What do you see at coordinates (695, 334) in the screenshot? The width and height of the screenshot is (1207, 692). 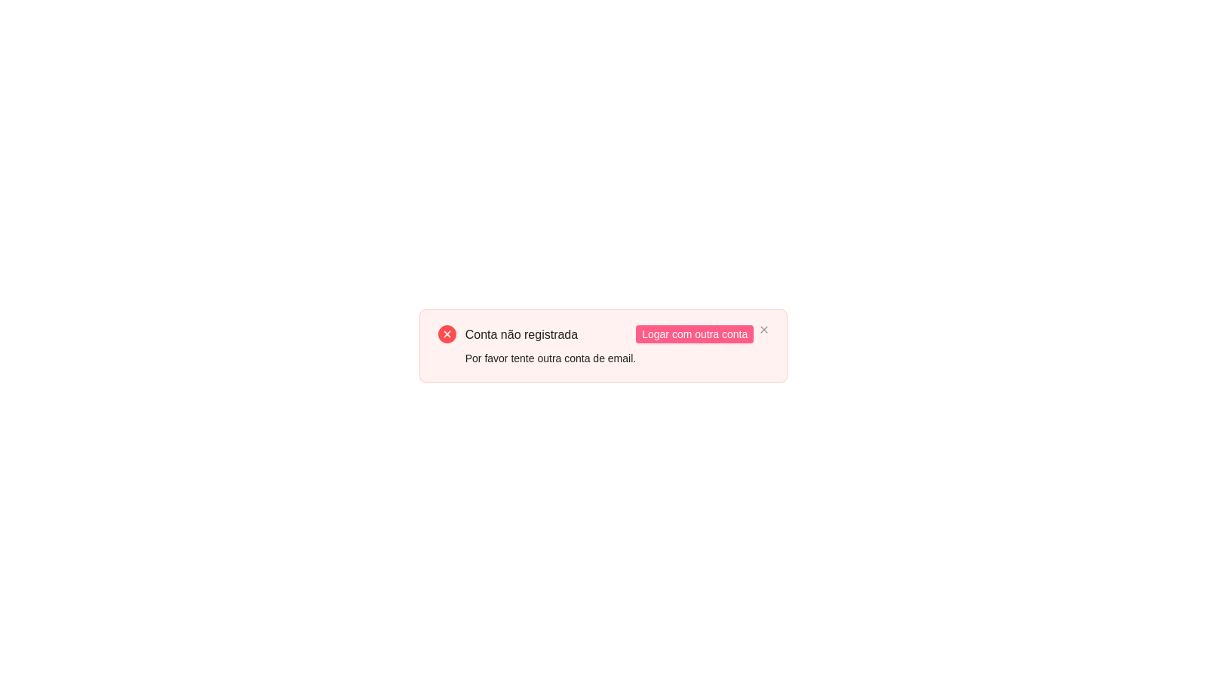 I see `span: Logar com outra conta` at bounding box center [695, 334].